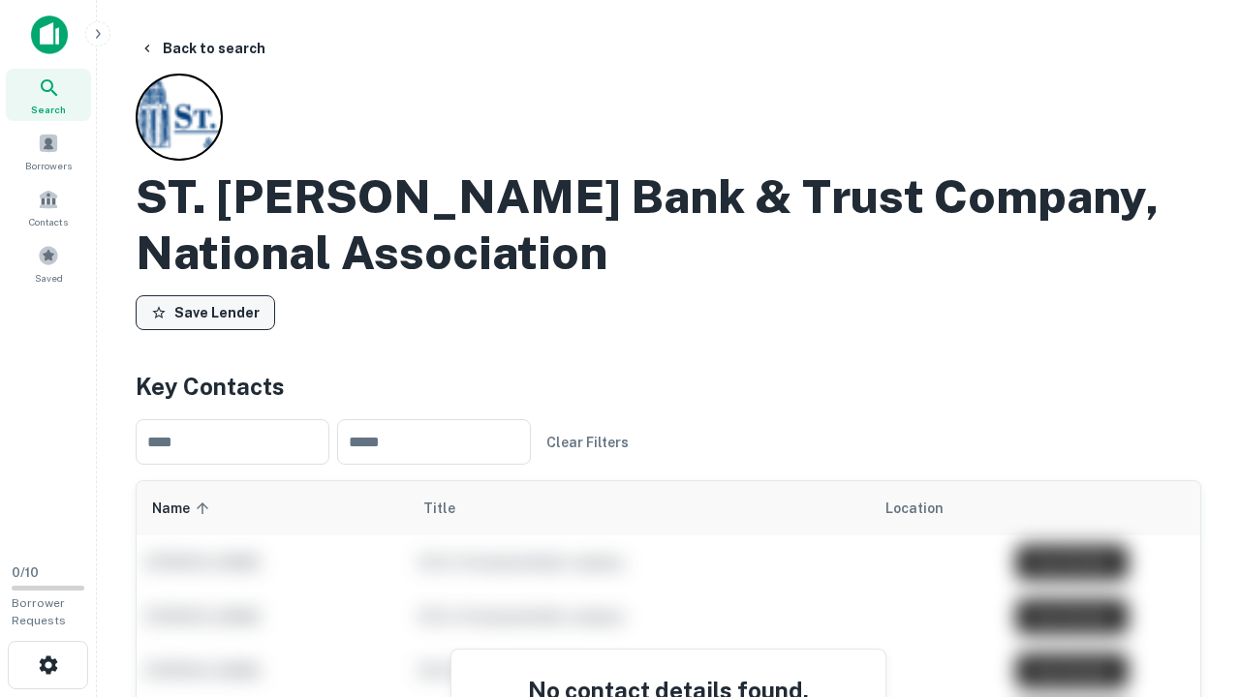 The image size is (1240, 697). I want to click on span: Borrower Requests, so click(39, 612).